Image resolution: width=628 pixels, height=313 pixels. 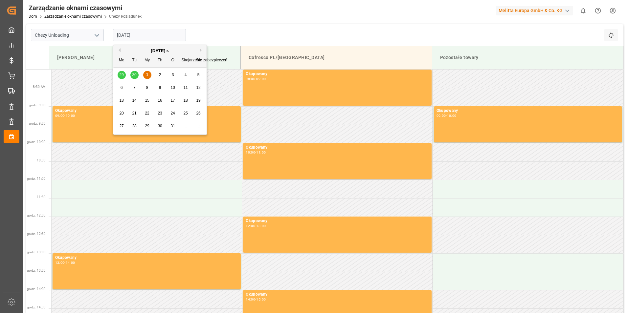 I want to click on div: Wybierz piątek, 17 października 2025, so click(x=173, y=100).